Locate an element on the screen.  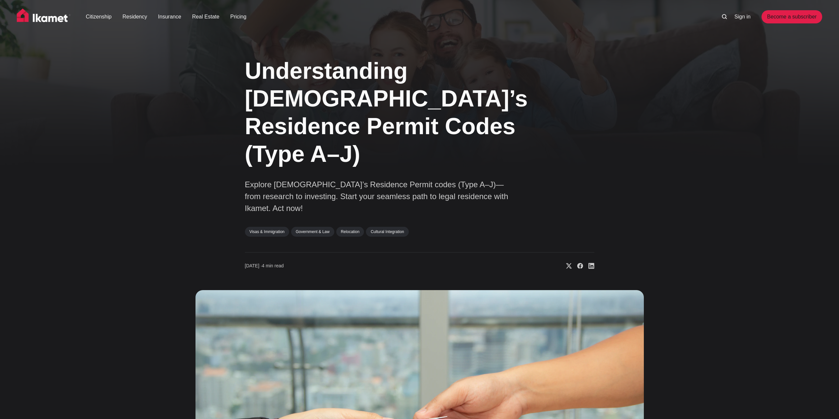
a: Become a subscriber is located at coordinates (792, 17).